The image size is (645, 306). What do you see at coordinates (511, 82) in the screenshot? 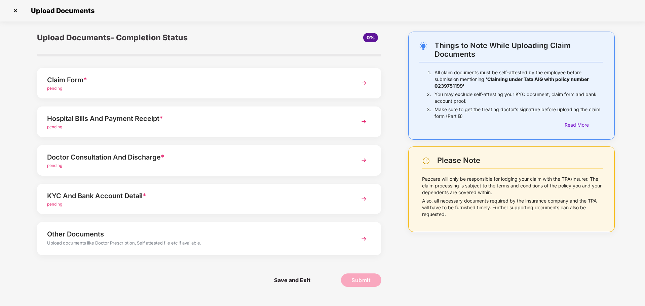
I see `b: 'Claiming under Tata AIG with policy number 0239751199'` at bounding box center [511, 82].